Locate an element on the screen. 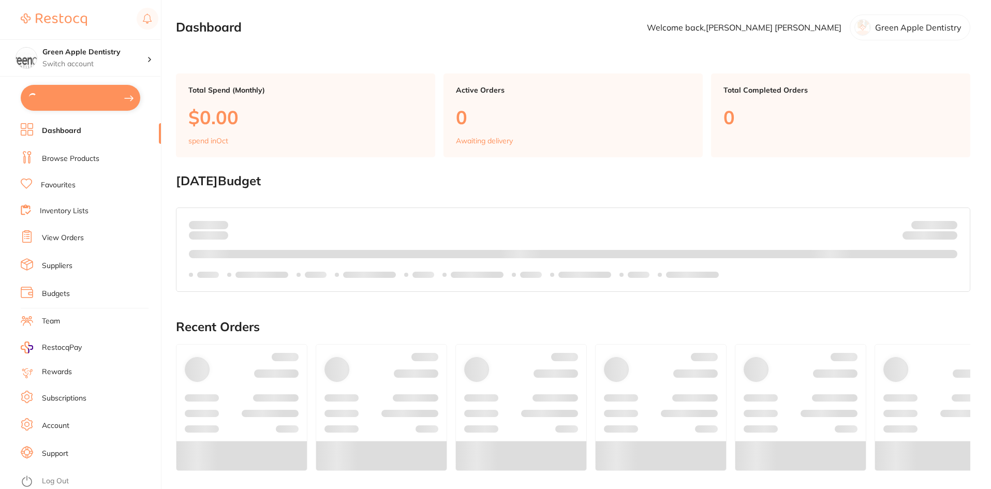 This screenshot has width=991, height=489. p: Active Orders is located at coordinates (573, 90).